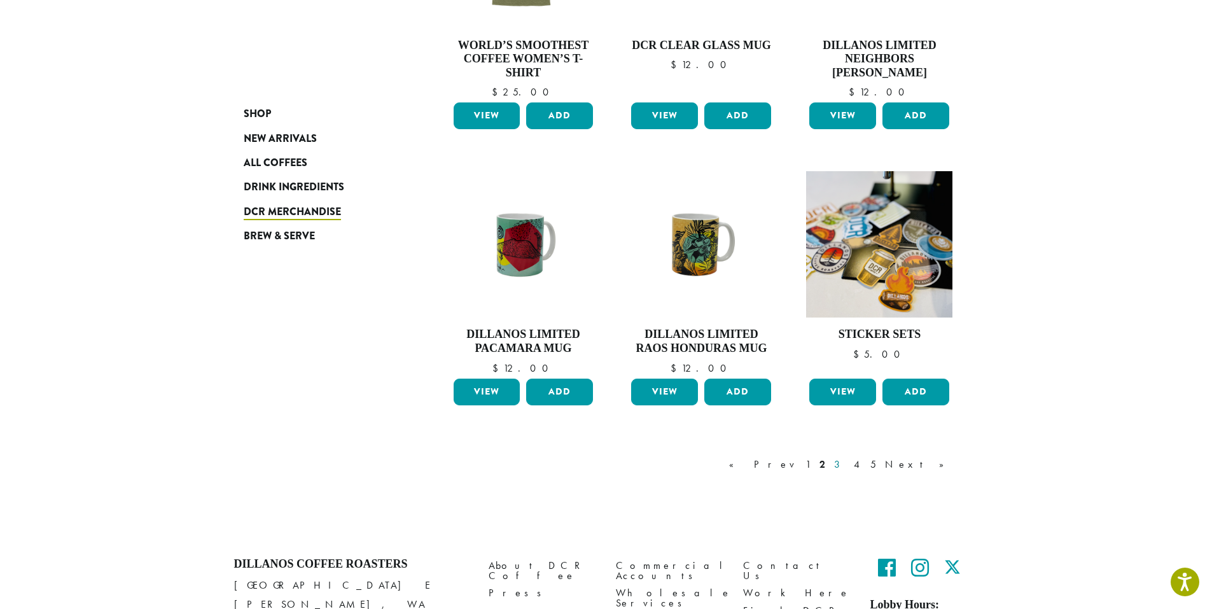 This screenshot has width=1212, height=609. I want to click on a: Contact Us, so click(797, 570).